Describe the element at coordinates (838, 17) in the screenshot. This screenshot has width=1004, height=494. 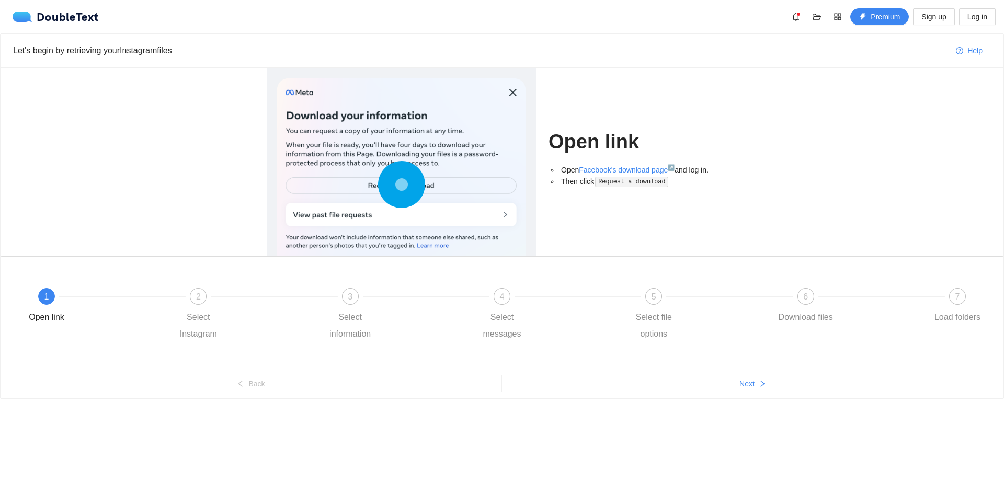
I see `button: appstore` at that location.